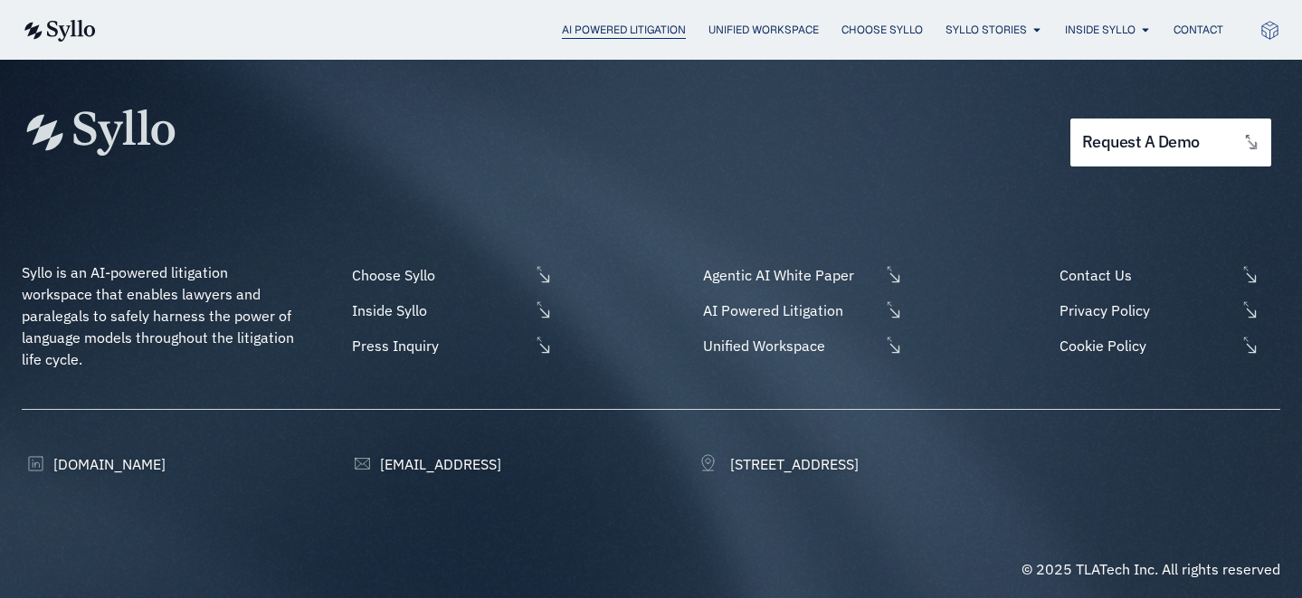  What do you see at coordinates (1198, 30) in the screenshot?
I see `a: Contact` at bounding box center [1198, 30].